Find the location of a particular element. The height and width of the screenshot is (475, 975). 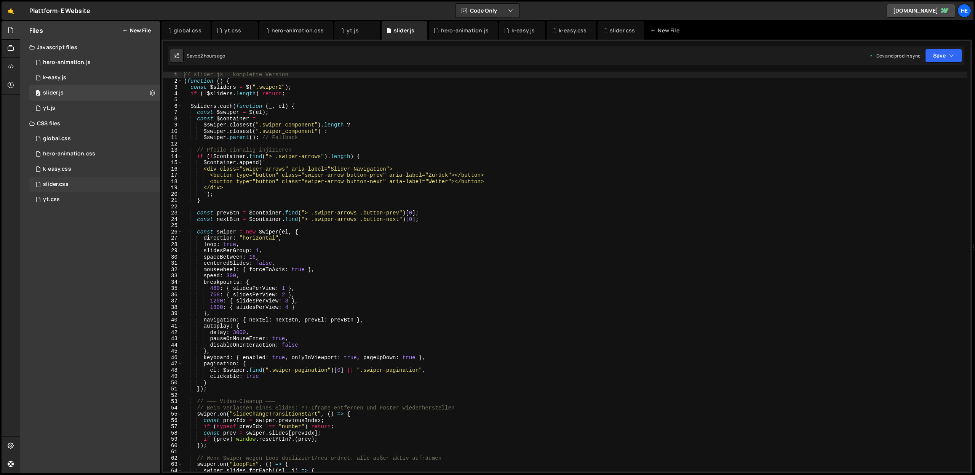

div: 17 is located at coordinates (173, 175).